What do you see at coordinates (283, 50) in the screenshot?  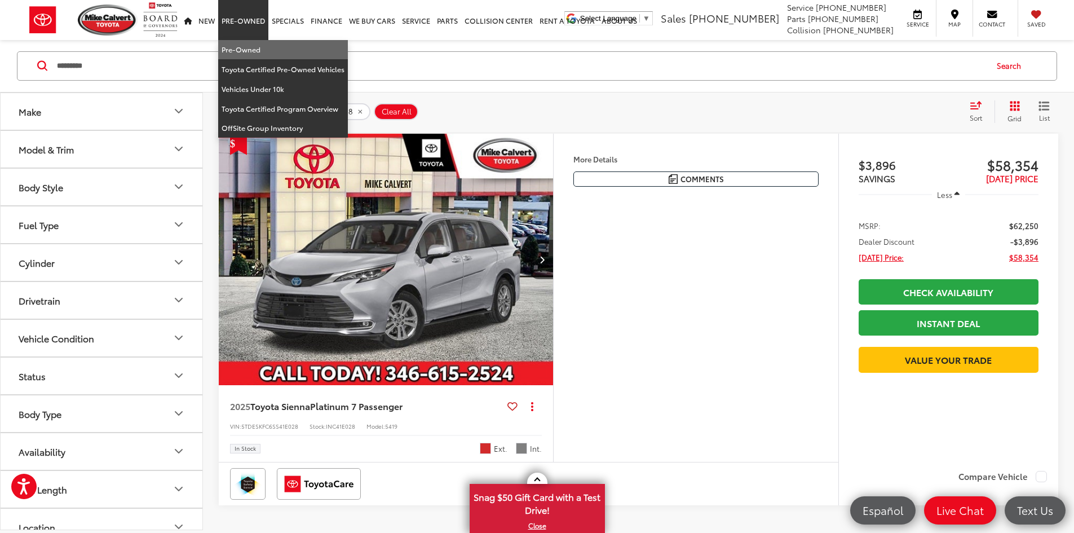 I see `a: Pre-Owned` at bounding box center [283, 50].